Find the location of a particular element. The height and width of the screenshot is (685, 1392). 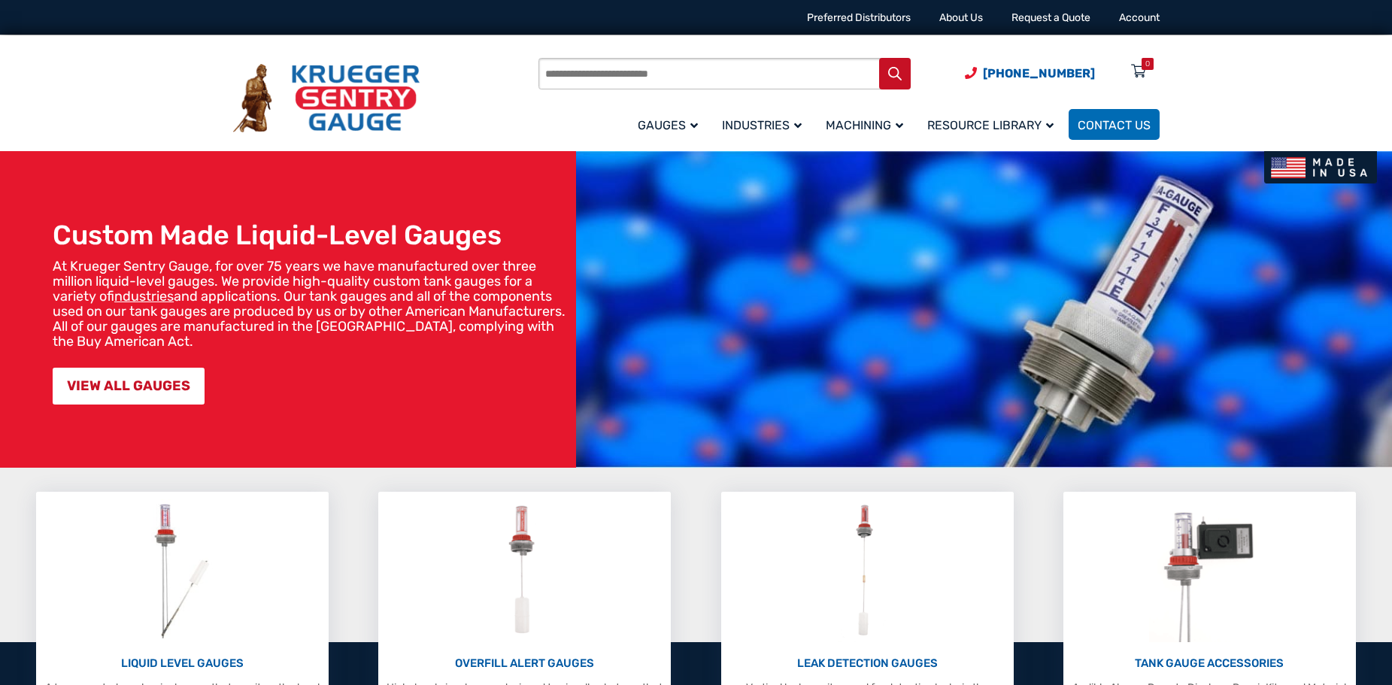

p: LEAK DETECTION GAUGES is located at coordinates (867, 663).